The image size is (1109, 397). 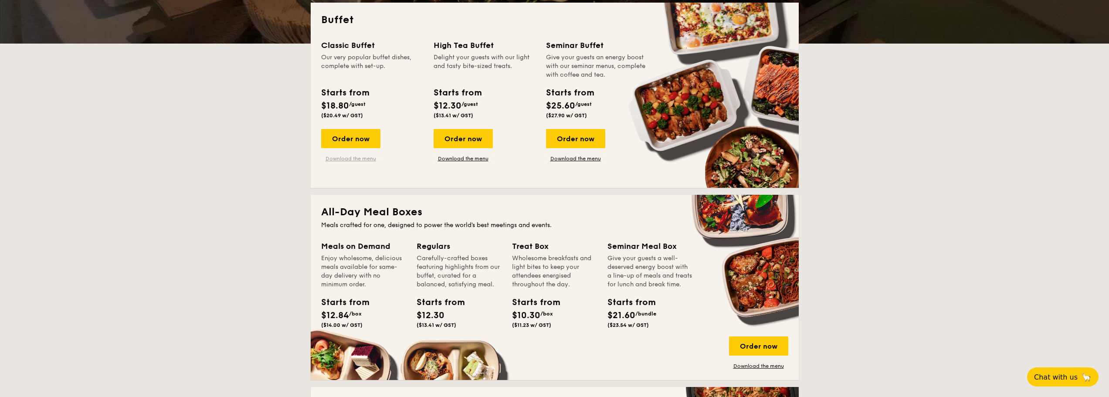 What do you see at coordinates (532, 325) in the screenshot?
I see `span: ($11.23 w/ GST)` at bounding box center [532, 325].